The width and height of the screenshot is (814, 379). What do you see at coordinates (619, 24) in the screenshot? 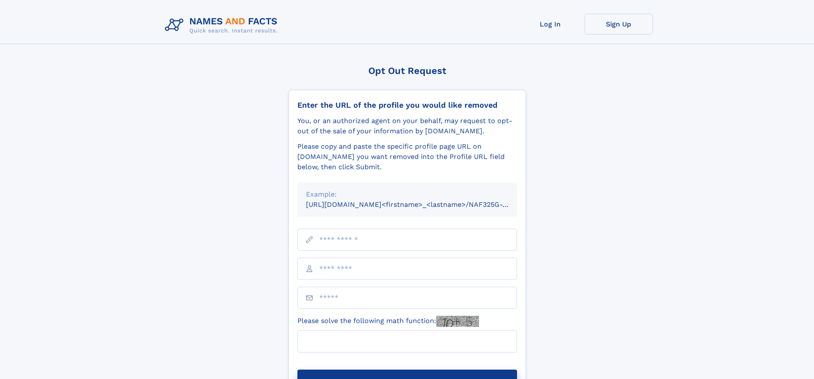
I see `a: Sign Up` at bounding box center [619, 24].